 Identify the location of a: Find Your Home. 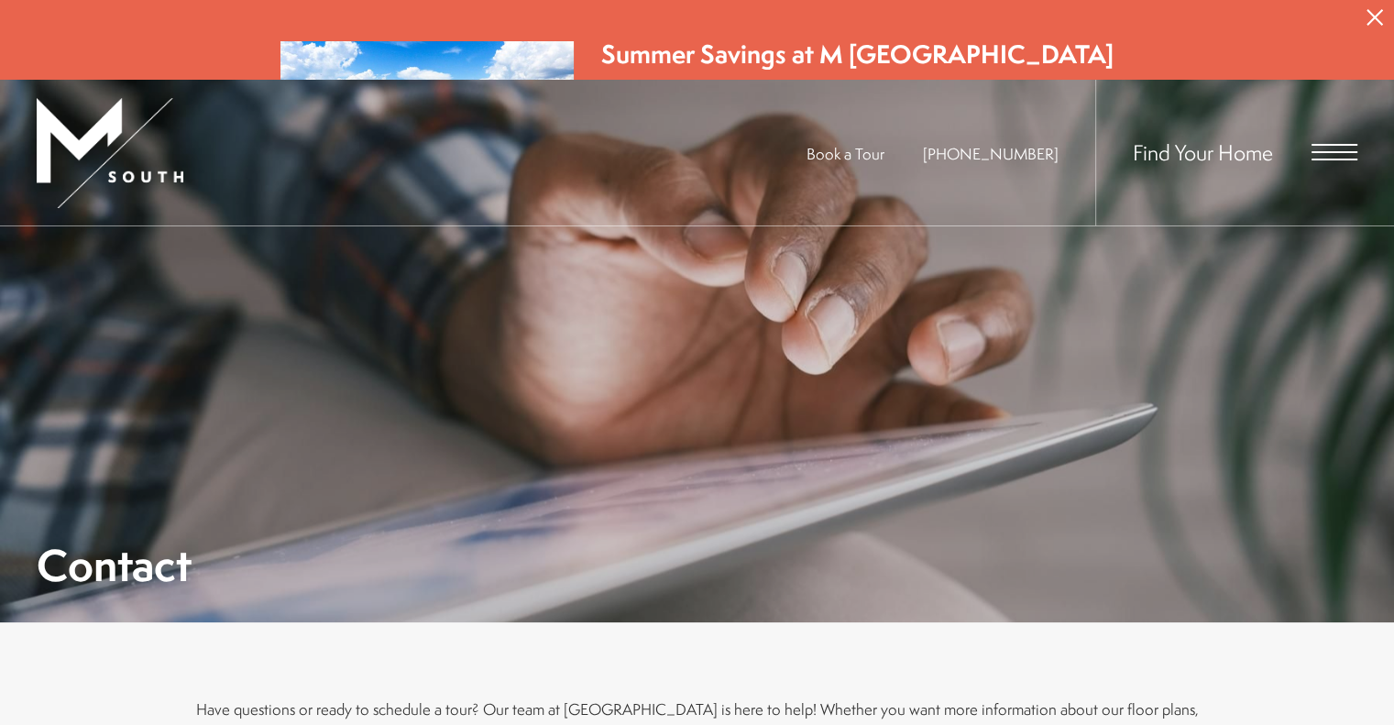
(1203, 153).